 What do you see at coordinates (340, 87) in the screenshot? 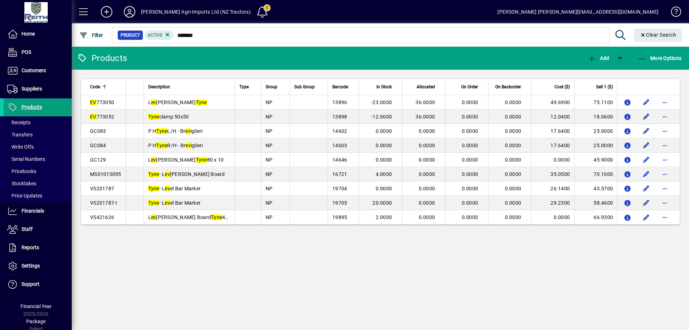
I see `span: Barcode` at bounding box center [340, 87].